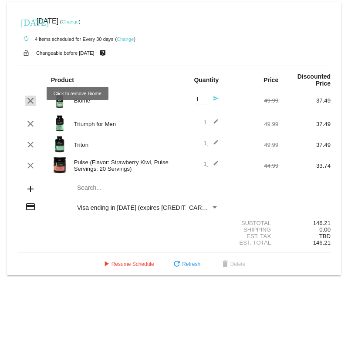  I want to click on span: 0.00, so click(325, 230).